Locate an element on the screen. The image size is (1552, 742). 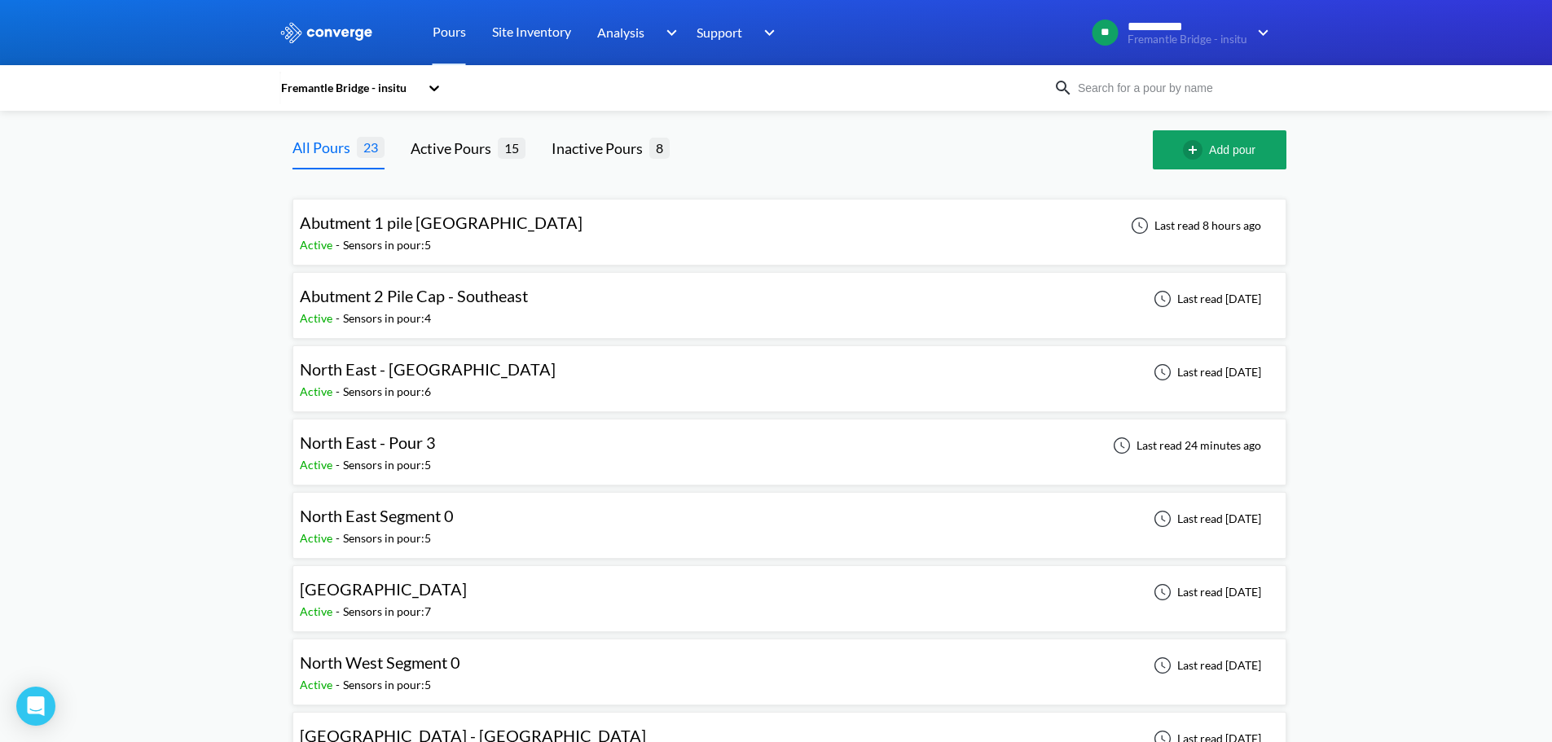
div: Sensors in pour: 4 is located at coordinates (387, 319).